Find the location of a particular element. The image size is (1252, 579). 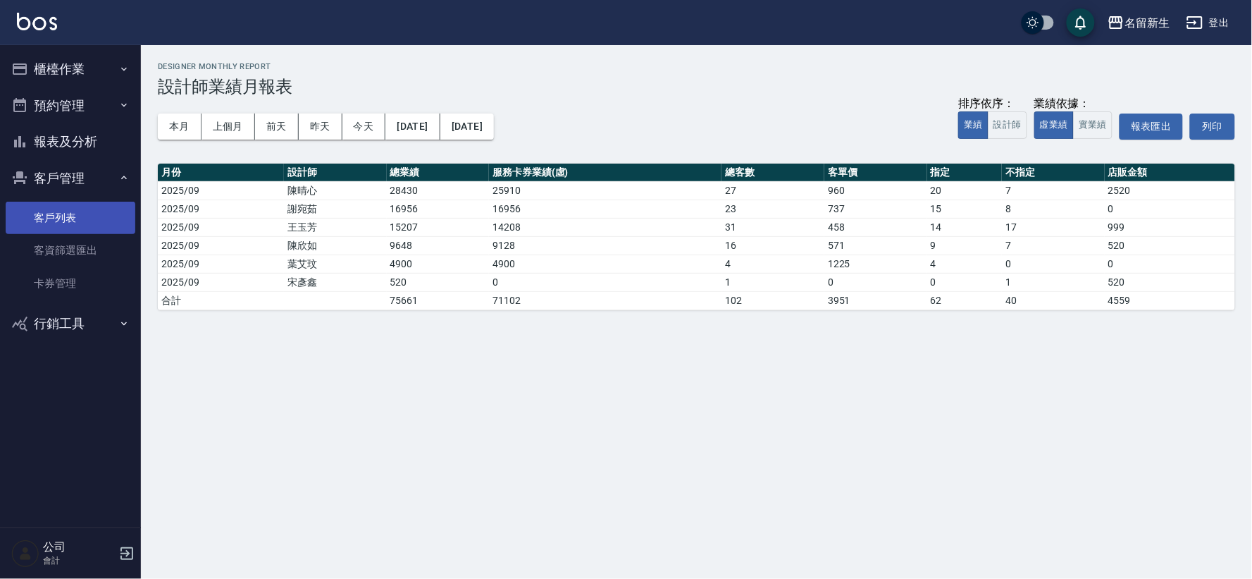

td: 14208 is located at coordinates (605, 227).